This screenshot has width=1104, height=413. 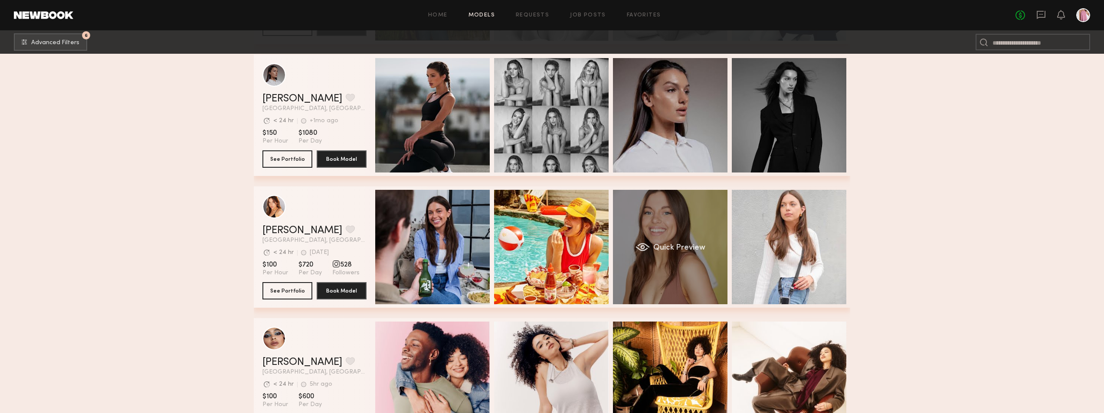 What do you see at coordinates (482, 15) in the screenshot?
I see `a: Models` at bounding box center [482, 15].